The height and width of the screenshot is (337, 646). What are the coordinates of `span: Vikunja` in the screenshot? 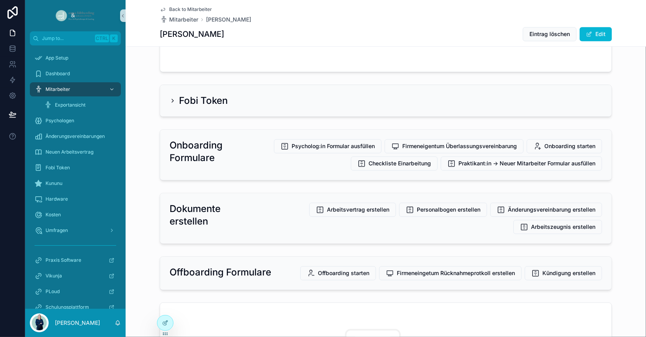 It's located at (54, 276).